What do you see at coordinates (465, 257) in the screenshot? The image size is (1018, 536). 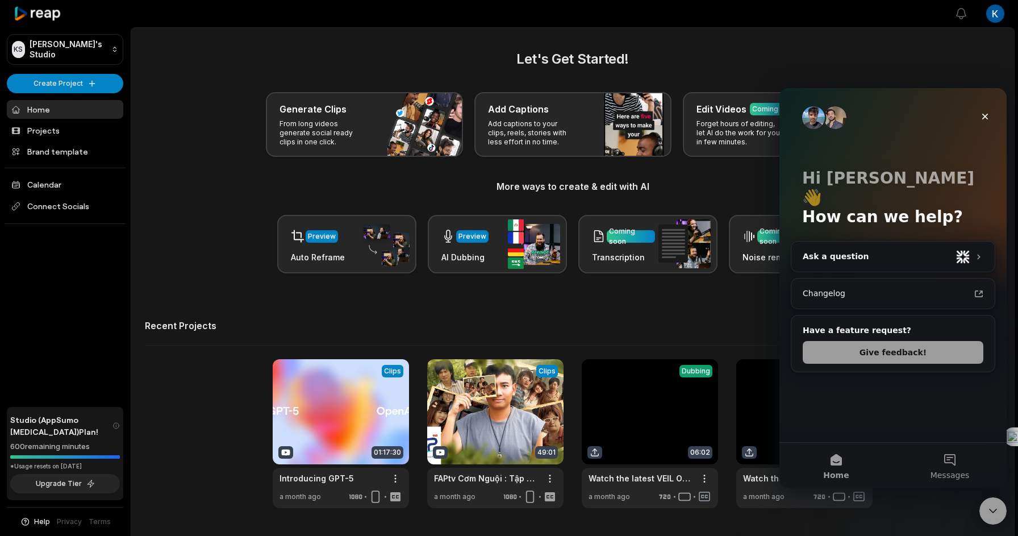 I see `h3: AI Dubbing` at bounding box center [465, 257].